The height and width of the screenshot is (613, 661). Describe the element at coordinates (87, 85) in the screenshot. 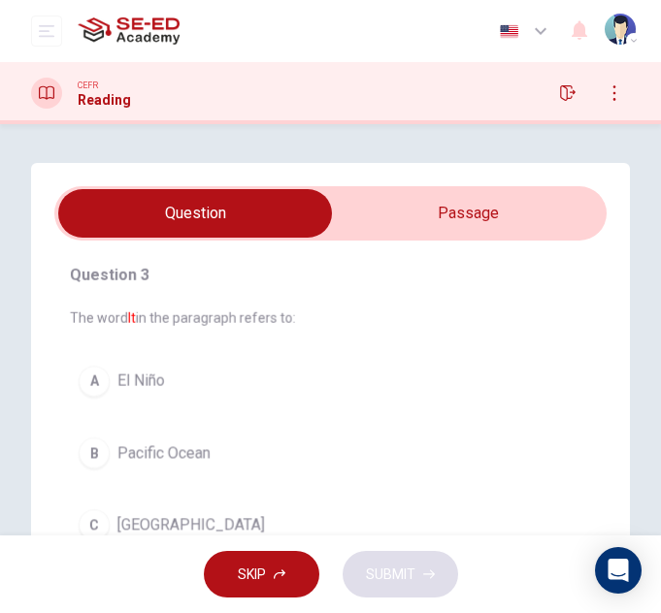

I see `span: CEFR` at that location.